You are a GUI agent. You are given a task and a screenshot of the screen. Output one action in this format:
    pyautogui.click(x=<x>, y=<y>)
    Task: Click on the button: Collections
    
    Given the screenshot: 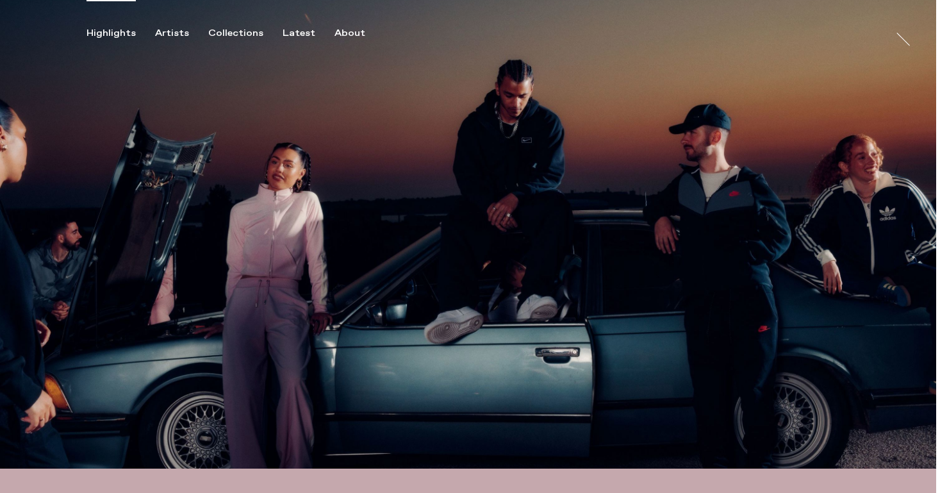 What is the action you would take?
    pyautogui.click(x=245, y=33)
    